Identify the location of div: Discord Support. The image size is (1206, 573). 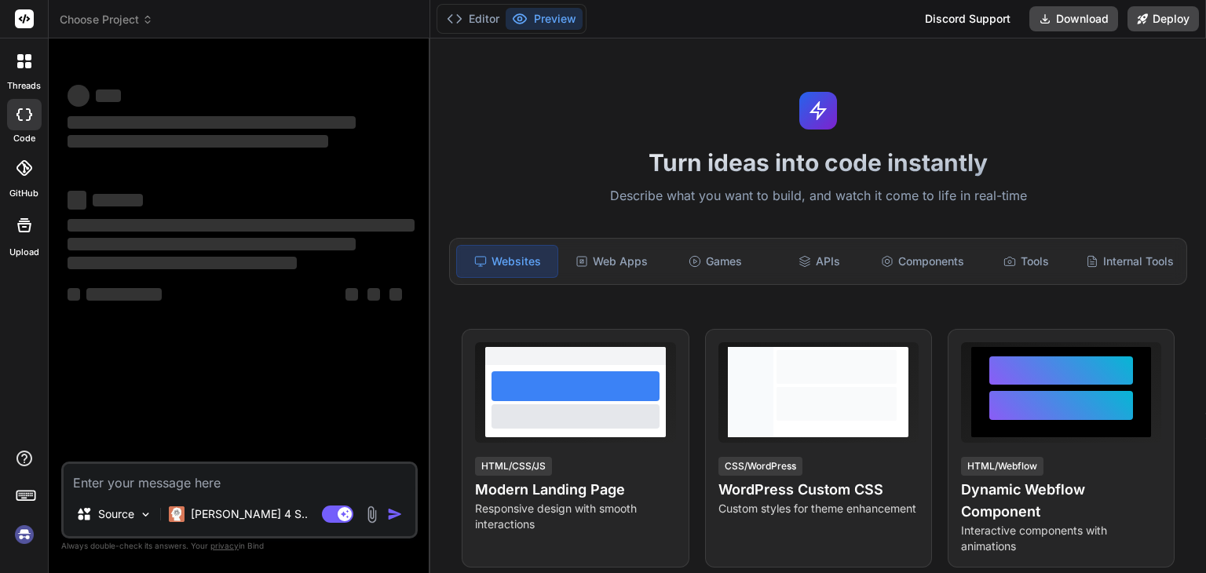
(967, 19).